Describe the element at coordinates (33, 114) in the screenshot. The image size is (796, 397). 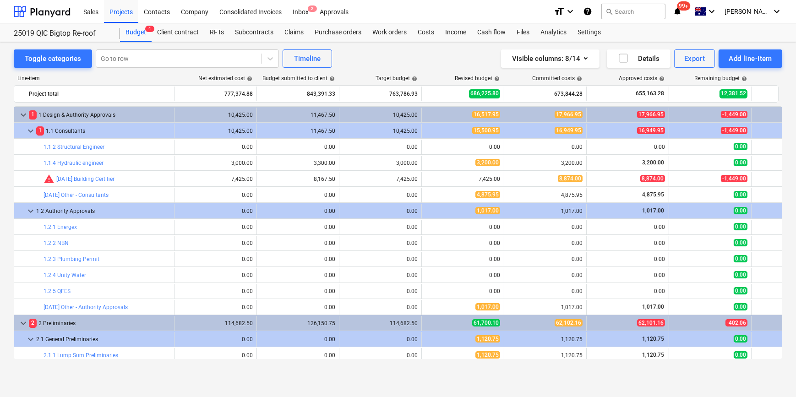
I see `span: 1` at that location.